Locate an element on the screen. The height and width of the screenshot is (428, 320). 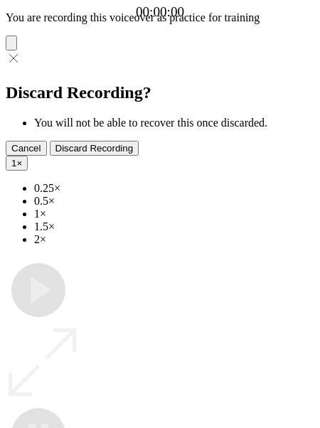
button: Discard Recording is located at coordinates (95, 148).